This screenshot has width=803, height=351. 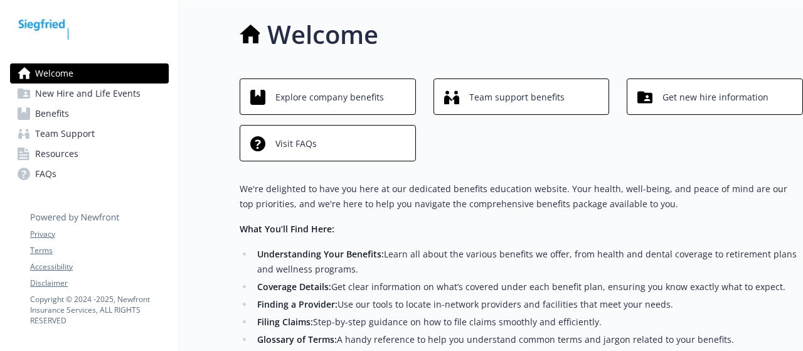 I want to click on a: Benefits, so click(x=89, y=114).